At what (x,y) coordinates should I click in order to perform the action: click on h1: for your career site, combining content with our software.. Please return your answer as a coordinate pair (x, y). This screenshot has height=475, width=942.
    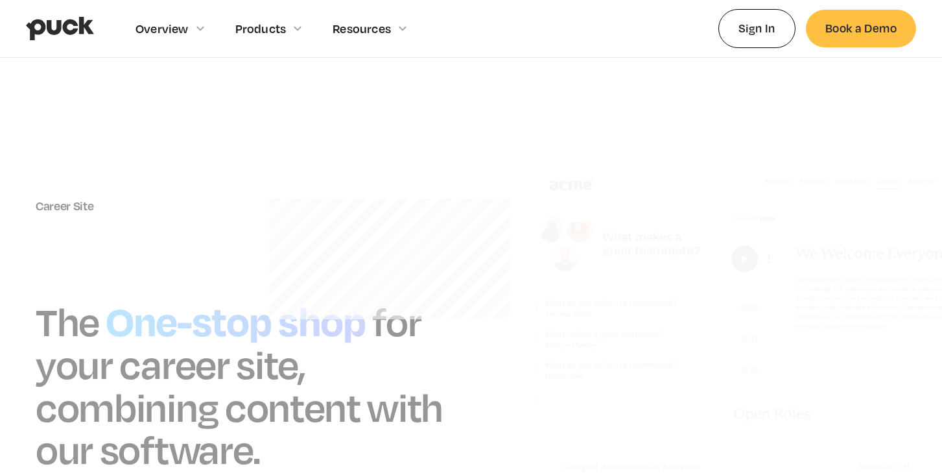
    Looking at the image, I should click on (239, 385).